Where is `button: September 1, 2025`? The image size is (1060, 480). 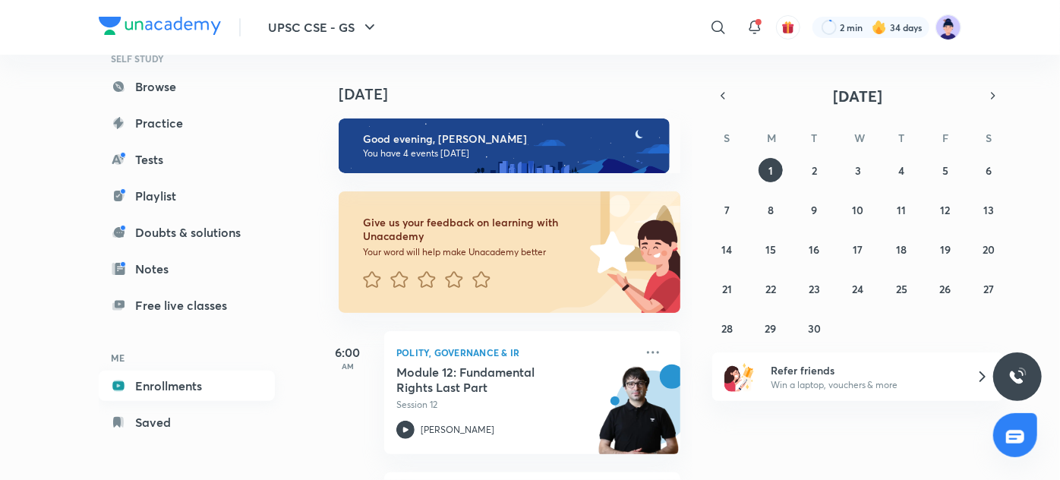 button: September 1, 2025 is located at coordinates (771, 170).